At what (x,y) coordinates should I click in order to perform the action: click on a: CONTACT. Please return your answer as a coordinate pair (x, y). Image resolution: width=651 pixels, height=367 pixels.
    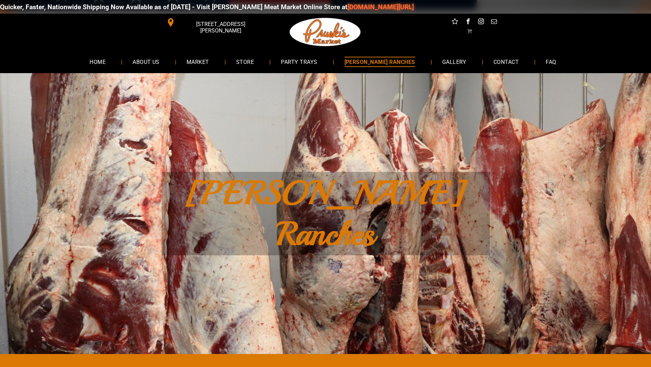
    Looking at the image, I should click on (506, 62).